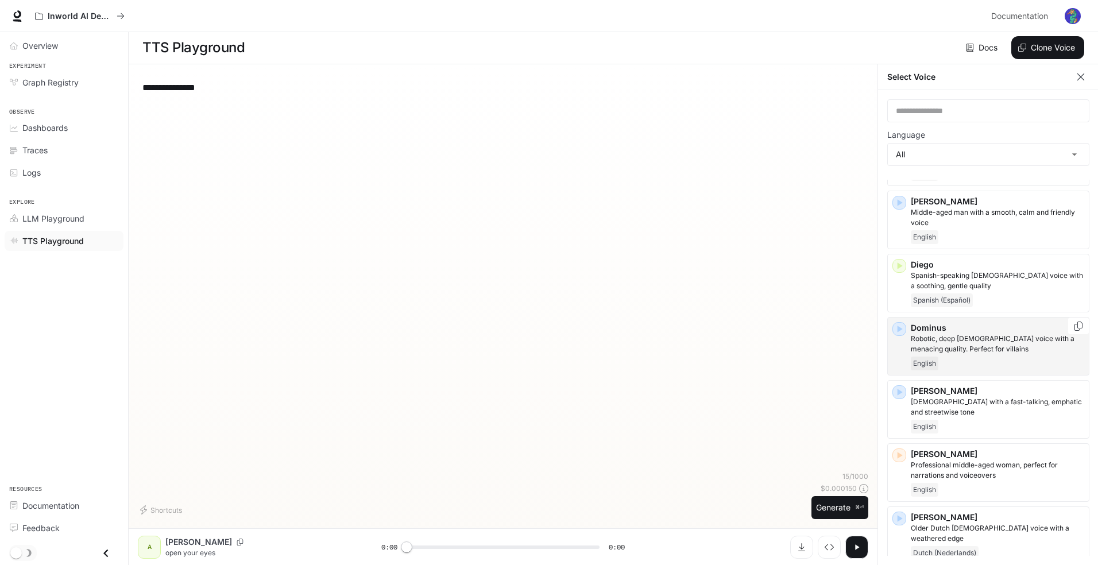 The image size is (1098, 565). Describe the element at coordinates (829, 547) in the screenshot. I see `button: Inspect` at that location.